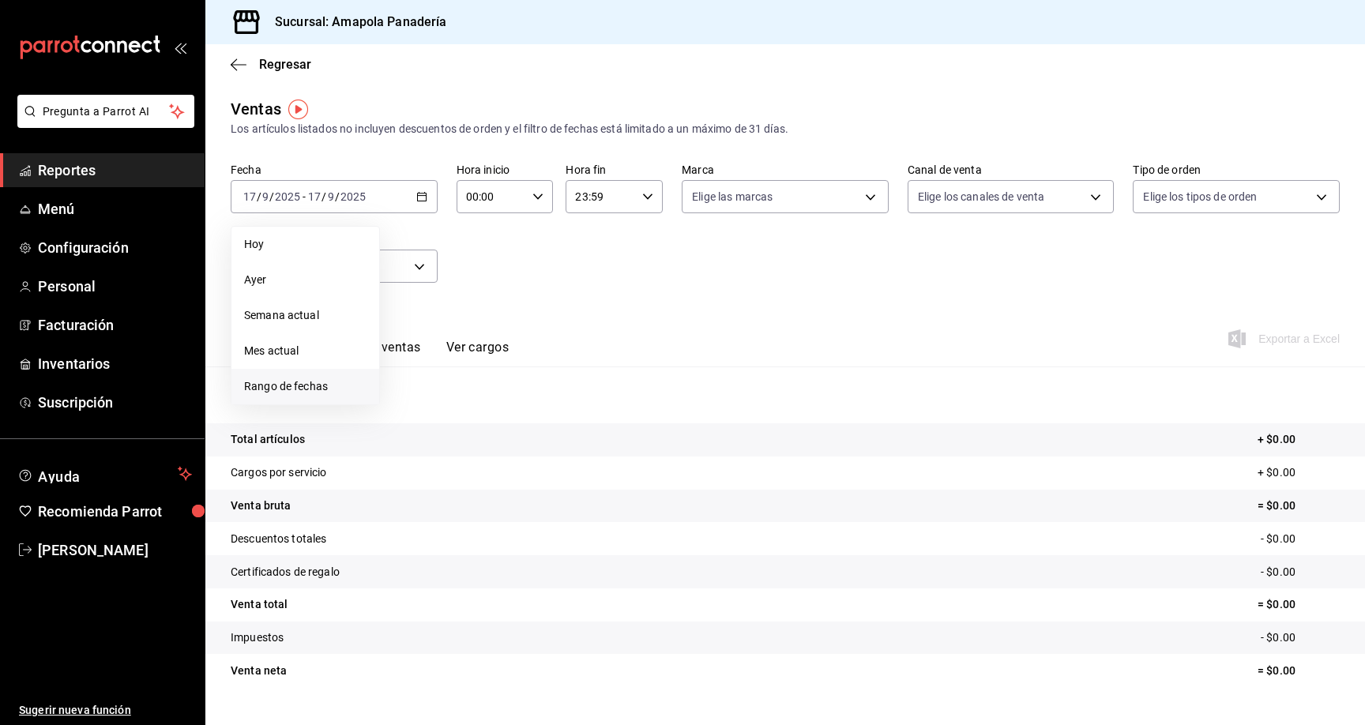 The image size is (1365, 725). Describe the element at coordinates (115, 402) in the screenshot. I see `span: Suscripción` at that location.